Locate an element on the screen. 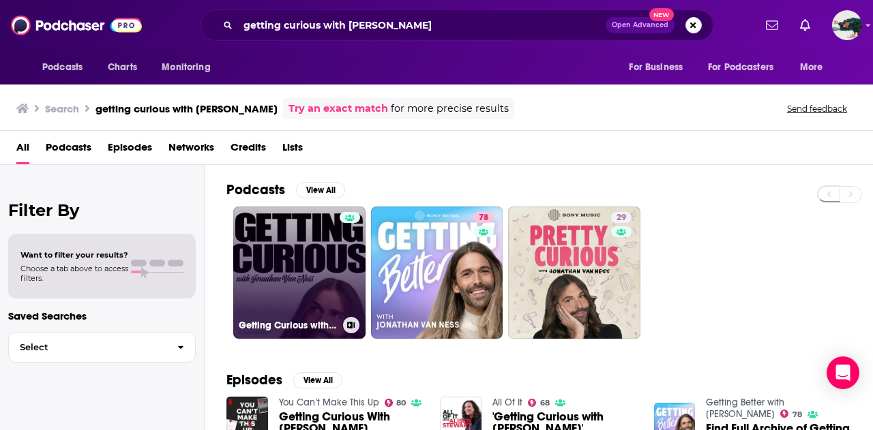 Image resolution: width=873 pixels, height=430 pixels. a: Podchaser - Follow, Share and Rate Podcasts is located at coordinates (76, 25).